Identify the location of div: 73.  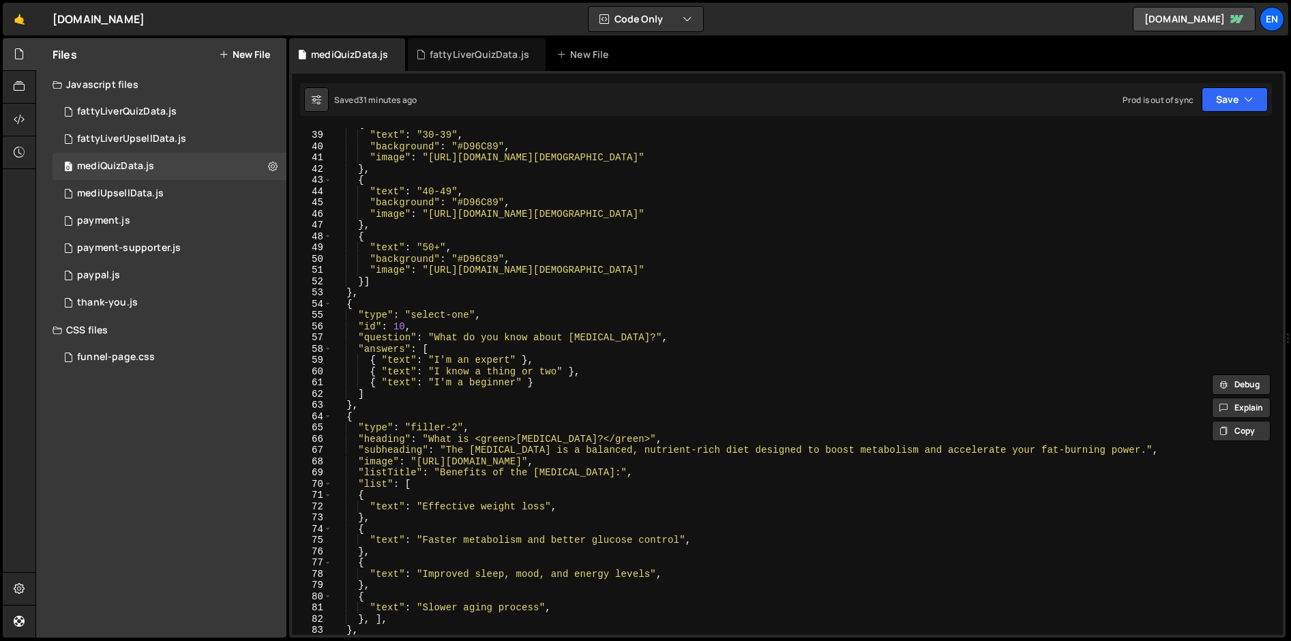
(312, 517).